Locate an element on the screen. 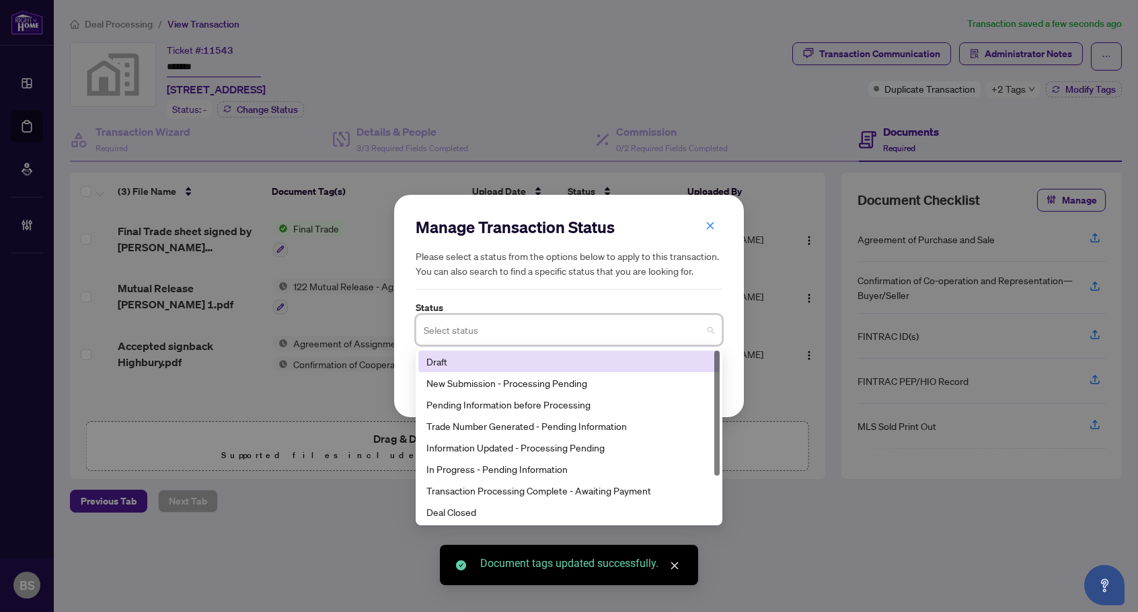 This screenshot has width=1138, height=612. h2: Manage Transaction Status is located at coordinates (569, 227).